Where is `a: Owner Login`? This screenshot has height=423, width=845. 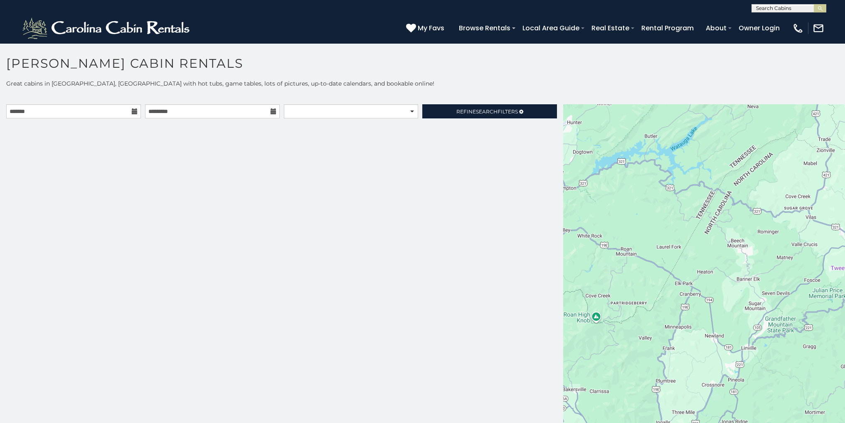
a: Owner Login is located at coordinates (759, 28).